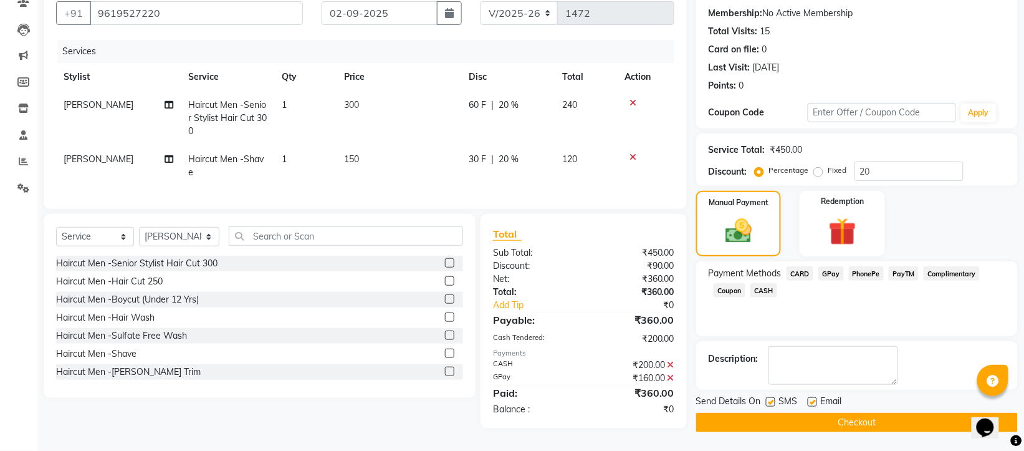 The image size is (1024, 451). Describe the element at coordinates (739, 231) in the screenshot. I see `img: _cash.svg` at that location.